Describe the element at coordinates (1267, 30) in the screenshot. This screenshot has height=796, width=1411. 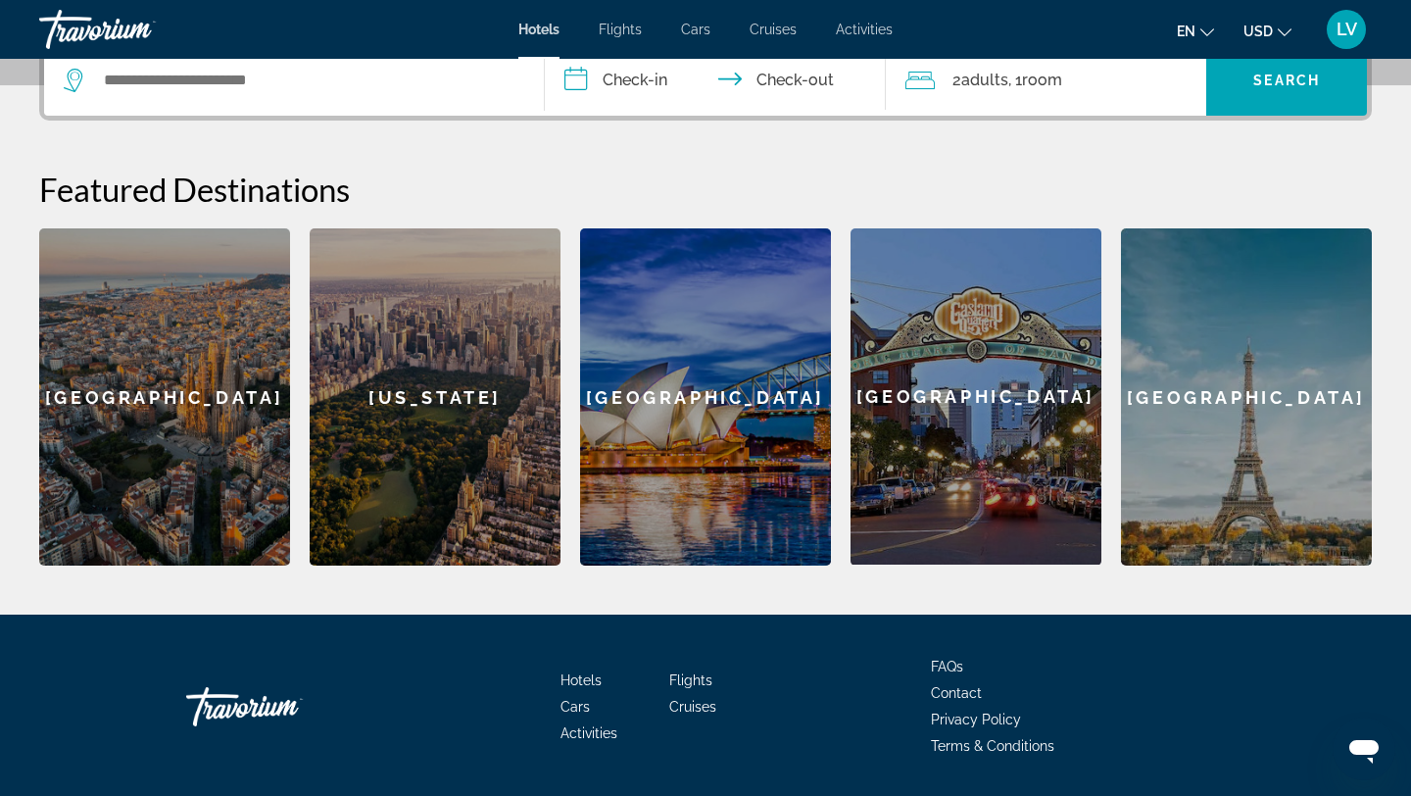
I see `button: Change currency` at that location.